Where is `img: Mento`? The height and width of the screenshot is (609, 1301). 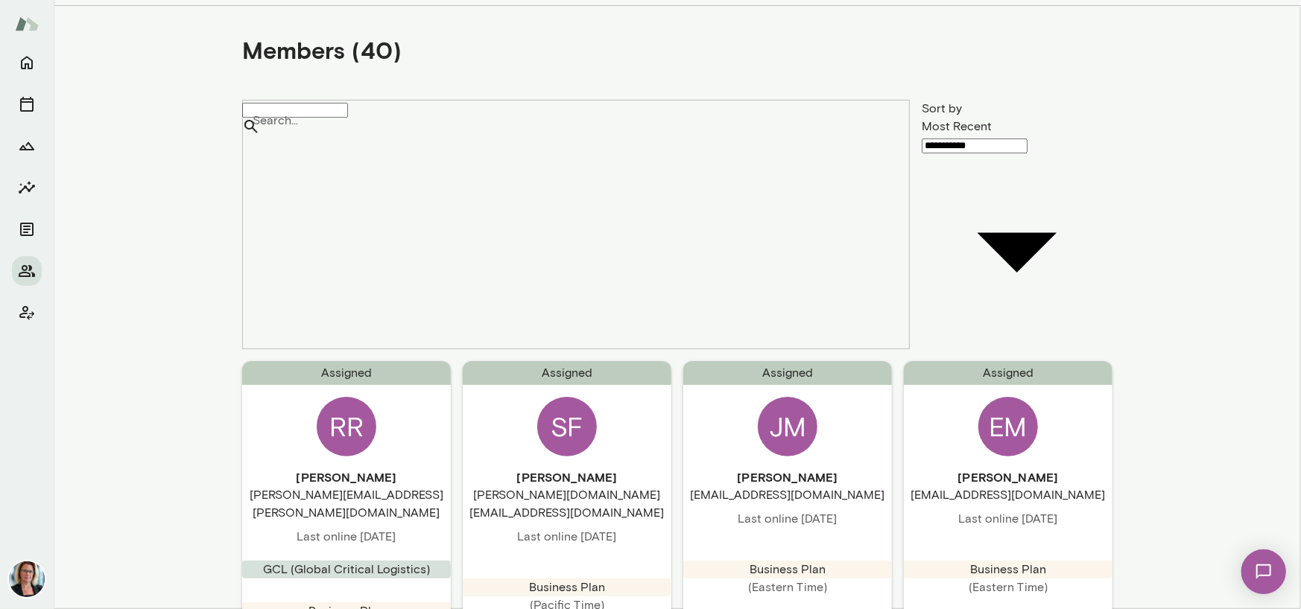
img: Mento is located at coordinates (27, 24).